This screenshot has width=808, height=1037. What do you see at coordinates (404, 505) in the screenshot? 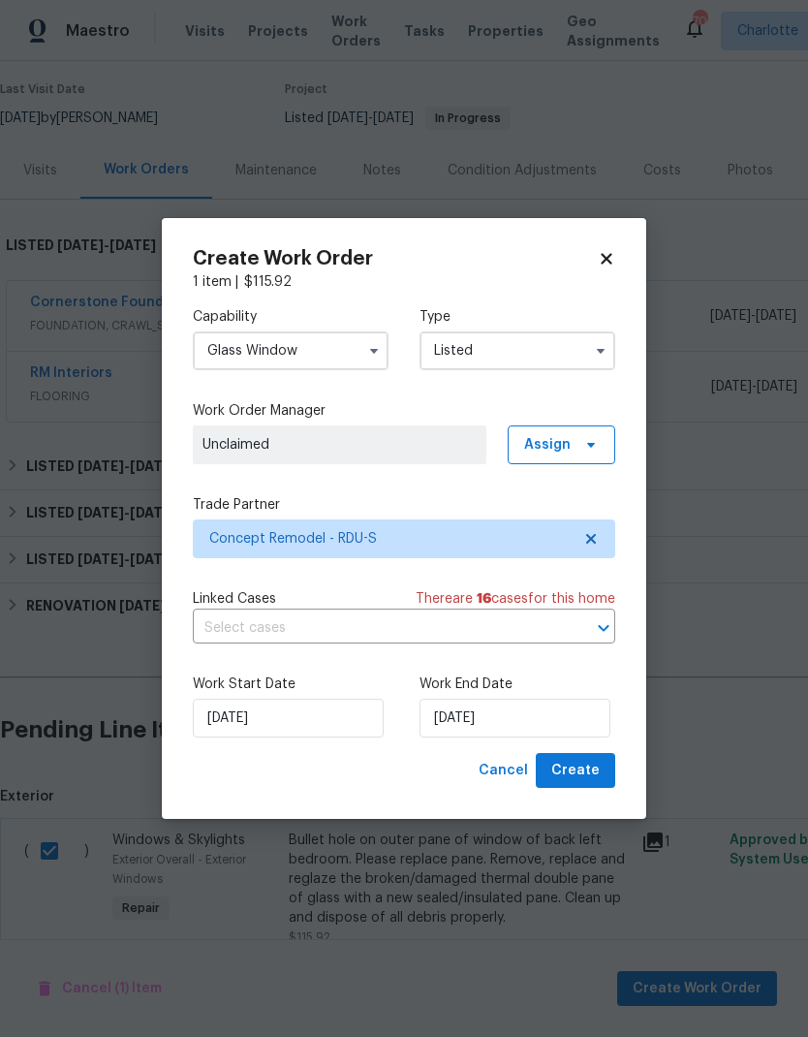
I see `label: Trade Partner` at bounding box center [404, 505].